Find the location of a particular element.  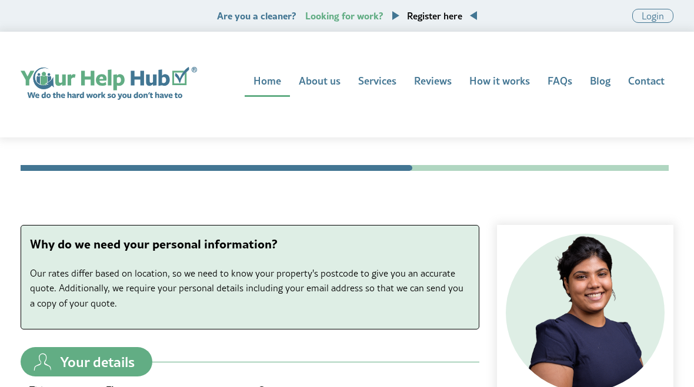

p: Our rates differ based on location, so we need to know your property's postcode to give you an ac... is located at coordinates (250, 289).